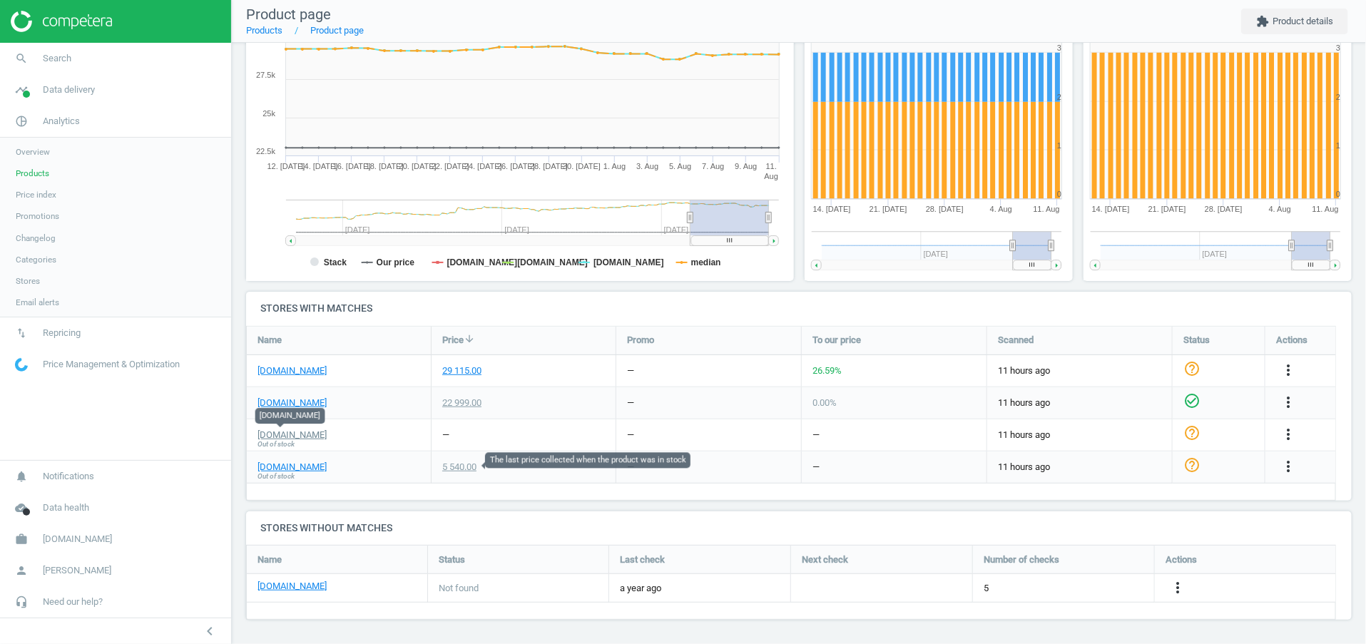 The height and width of the screenshot is (644, 1366). I want to click on span: Next check, so click(825, 560).